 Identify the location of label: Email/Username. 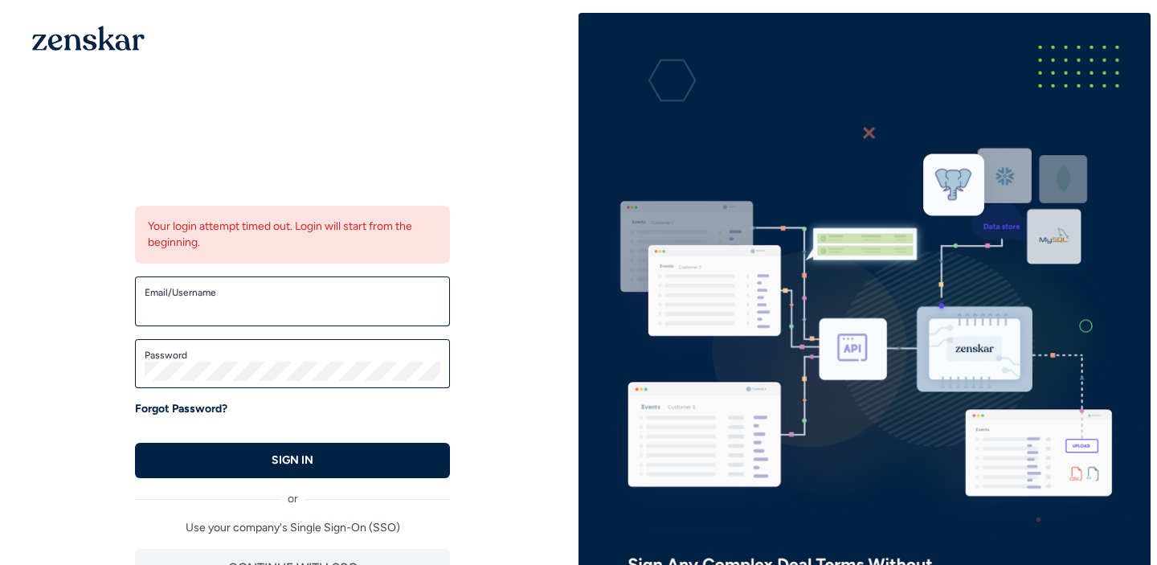
(292, 292).